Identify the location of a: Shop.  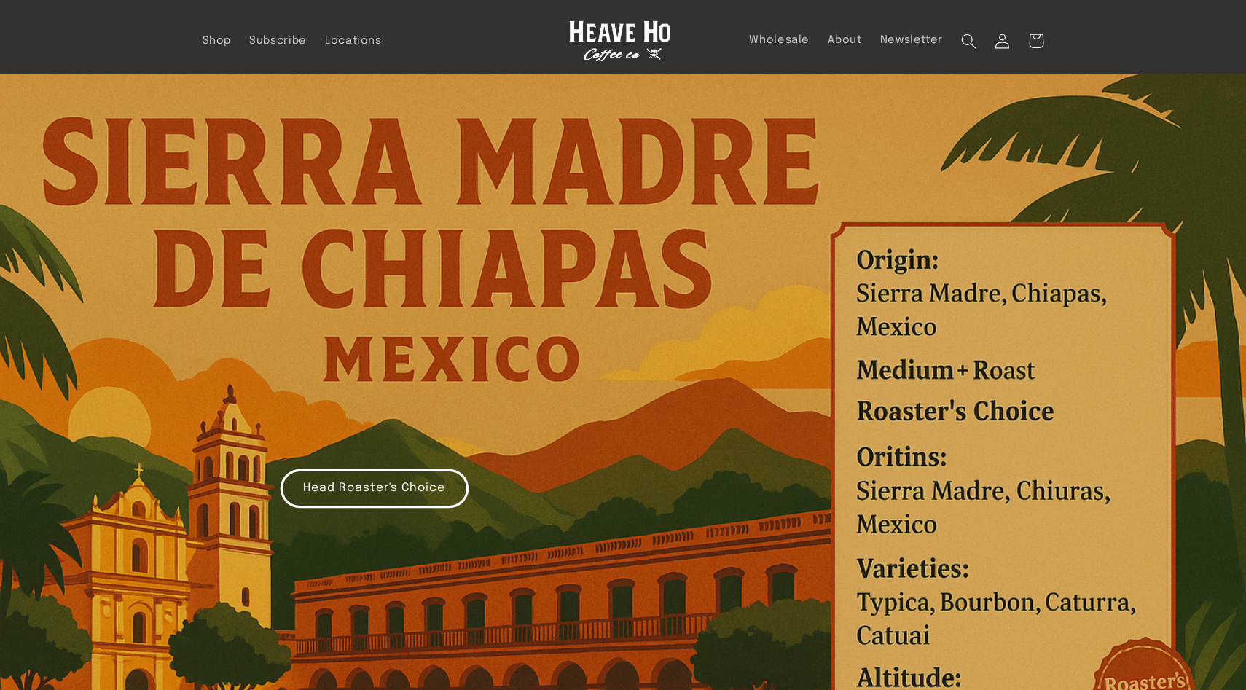
(216, 41).